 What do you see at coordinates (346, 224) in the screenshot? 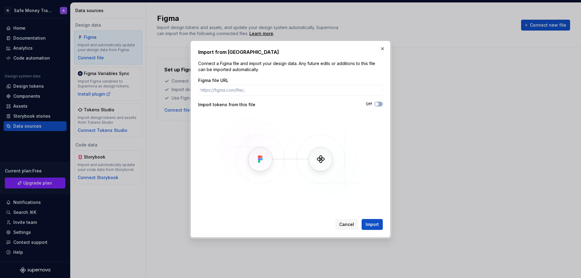
I see `span: Cancel` at bounding box center [346, 224].